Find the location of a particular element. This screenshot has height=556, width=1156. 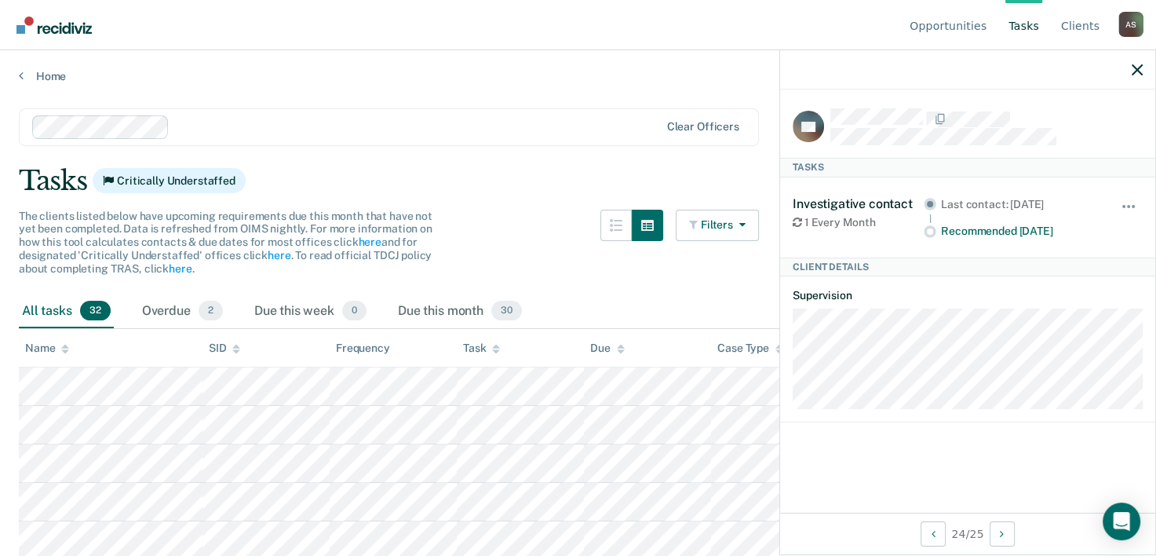

span: 2 is located at coordinates (210, 311).